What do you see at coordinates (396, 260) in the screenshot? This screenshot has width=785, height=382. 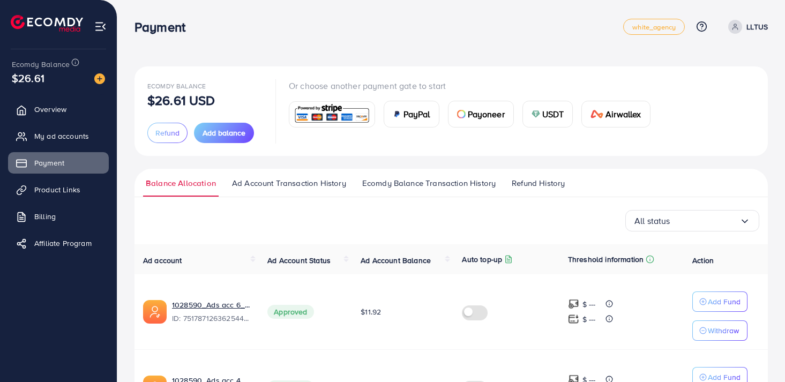 I see `span: Ad Account Balance` at bounding box center [396, 260].